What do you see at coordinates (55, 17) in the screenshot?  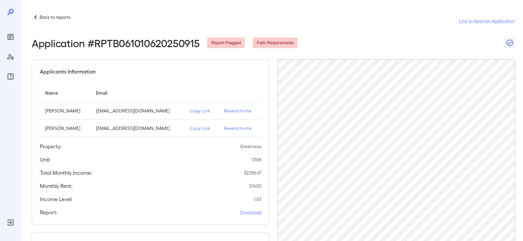 I see `p: Back to reports` at bounding box center [55, 17].